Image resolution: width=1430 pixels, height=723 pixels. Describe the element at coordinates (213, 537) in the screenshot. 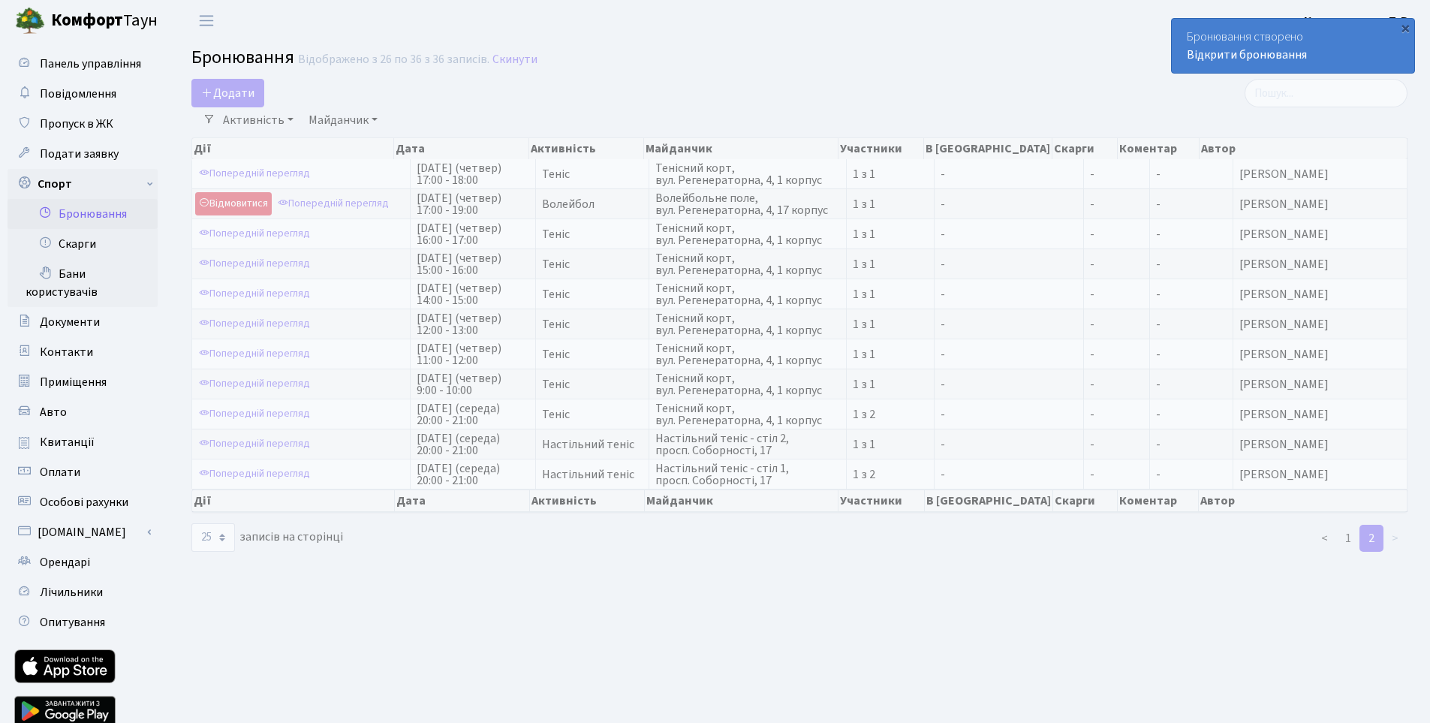

I see `select: записів на сторінці` at that location.